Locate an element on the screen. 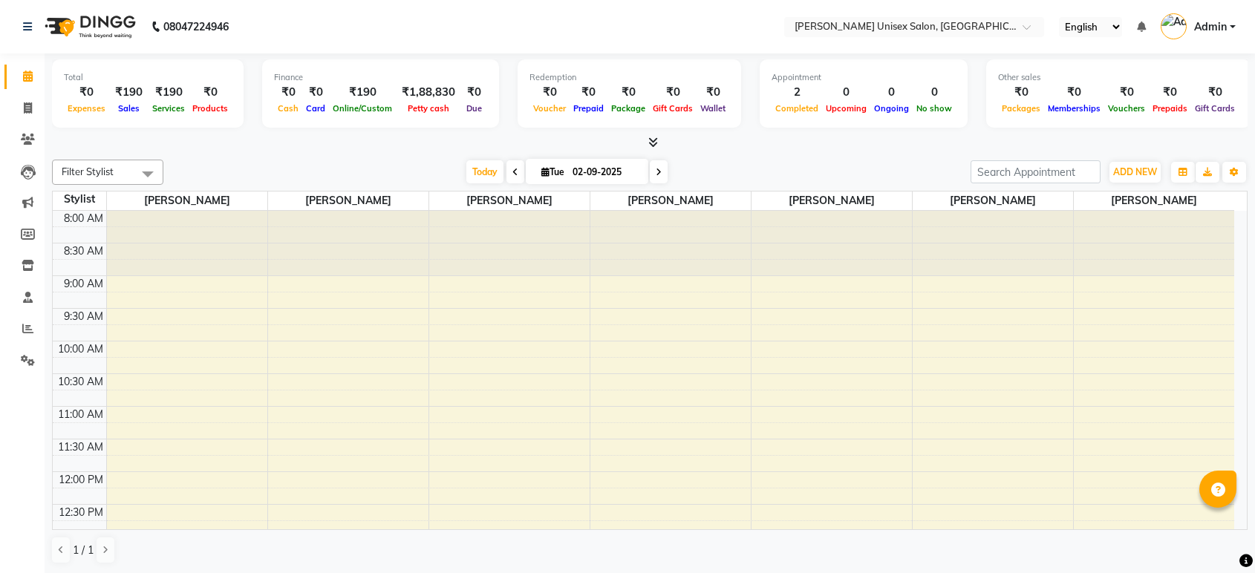 The width and height of the screenshot is (1255, 573). input: 2025-09-02 is located at coordinates (605, 172).